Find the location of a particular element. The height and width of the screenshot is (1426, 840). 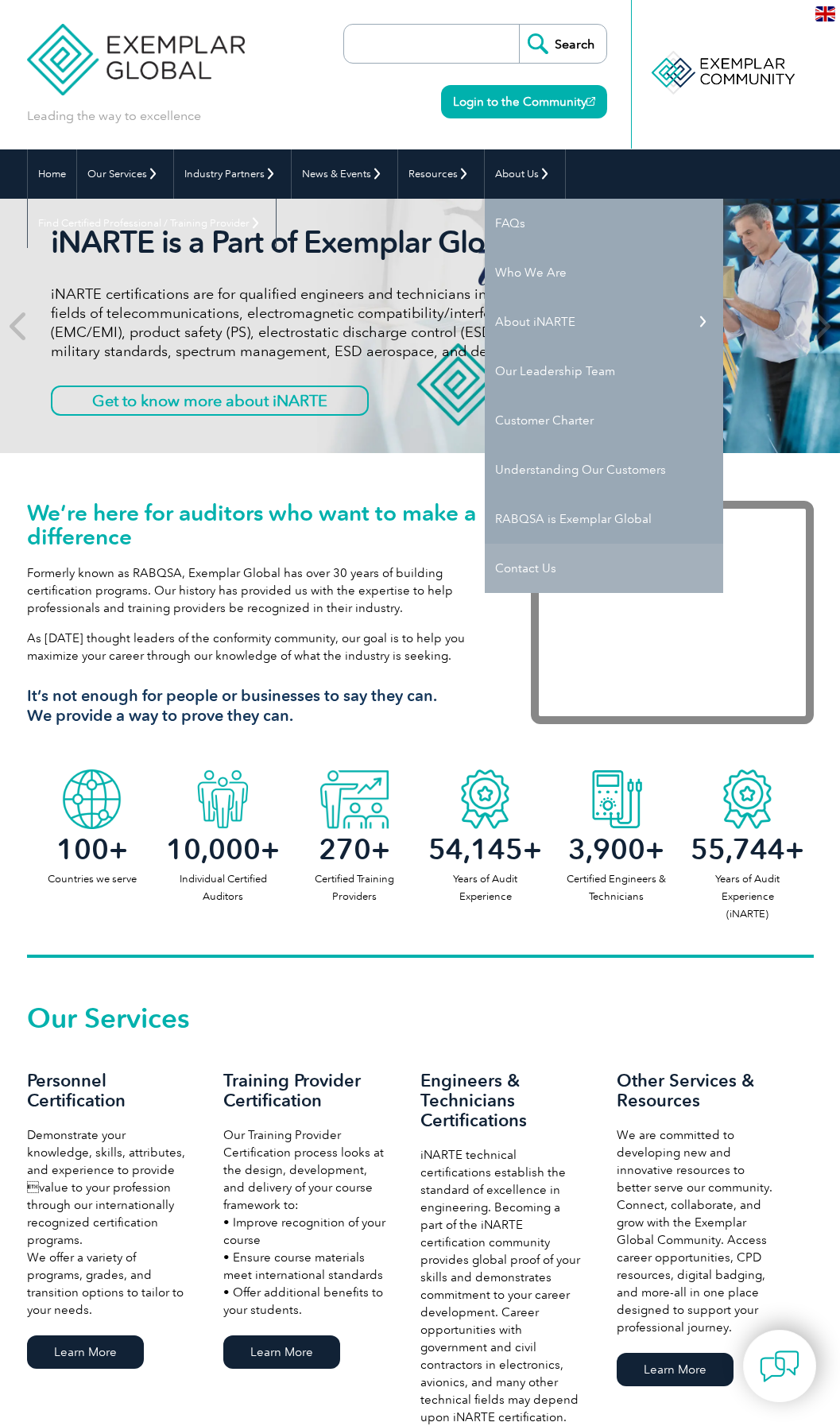

p: Certified Training Providers is located at coordinates (354, 887).